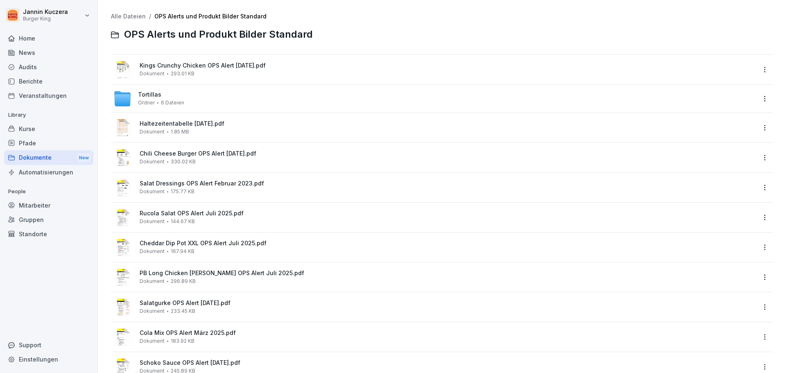 The image size is (786, 373). I want to click on a: Gruppen, so click(49, 219).